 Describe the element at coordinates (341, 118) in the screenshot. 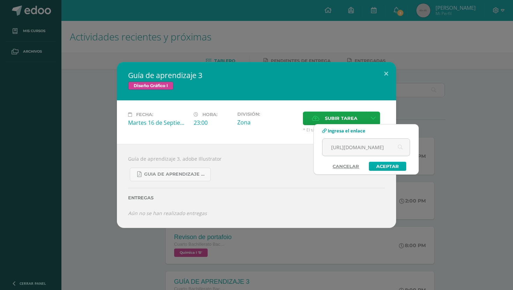

I see `span: Subir tarea` at that location.